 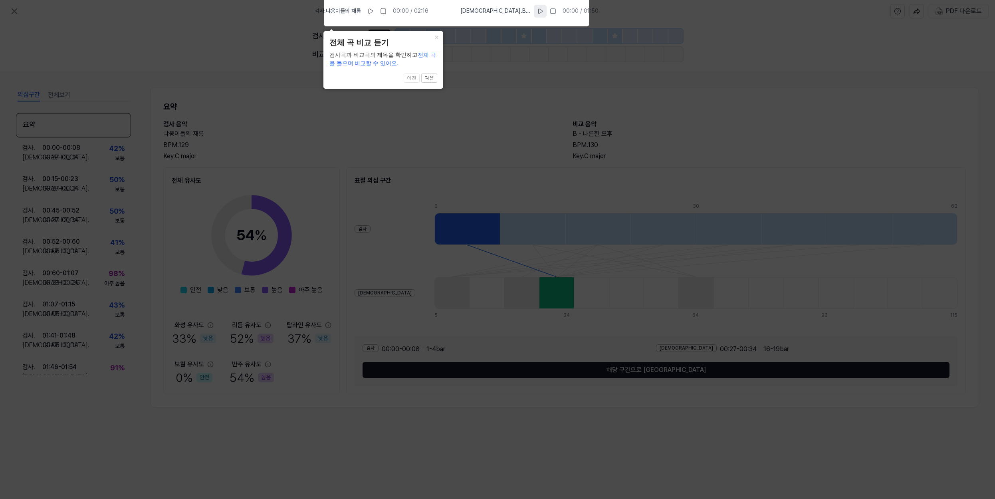 I want to click on div: 검사곡과 비교곡의 제목을 확인하고, so click(x=383, y=59).